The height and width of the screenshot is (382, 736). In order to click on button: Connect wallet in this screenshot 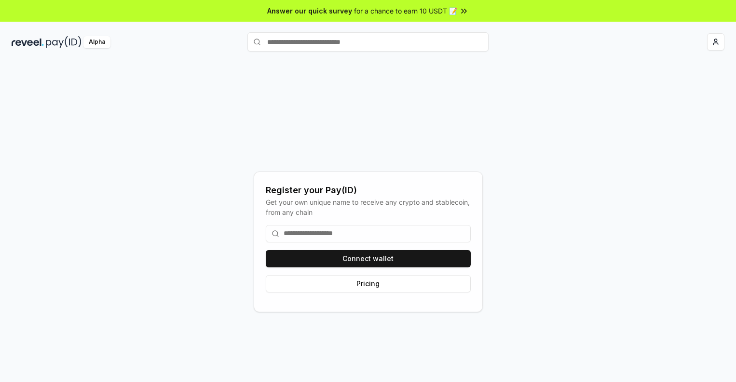, I will do `click(368, 259)`.